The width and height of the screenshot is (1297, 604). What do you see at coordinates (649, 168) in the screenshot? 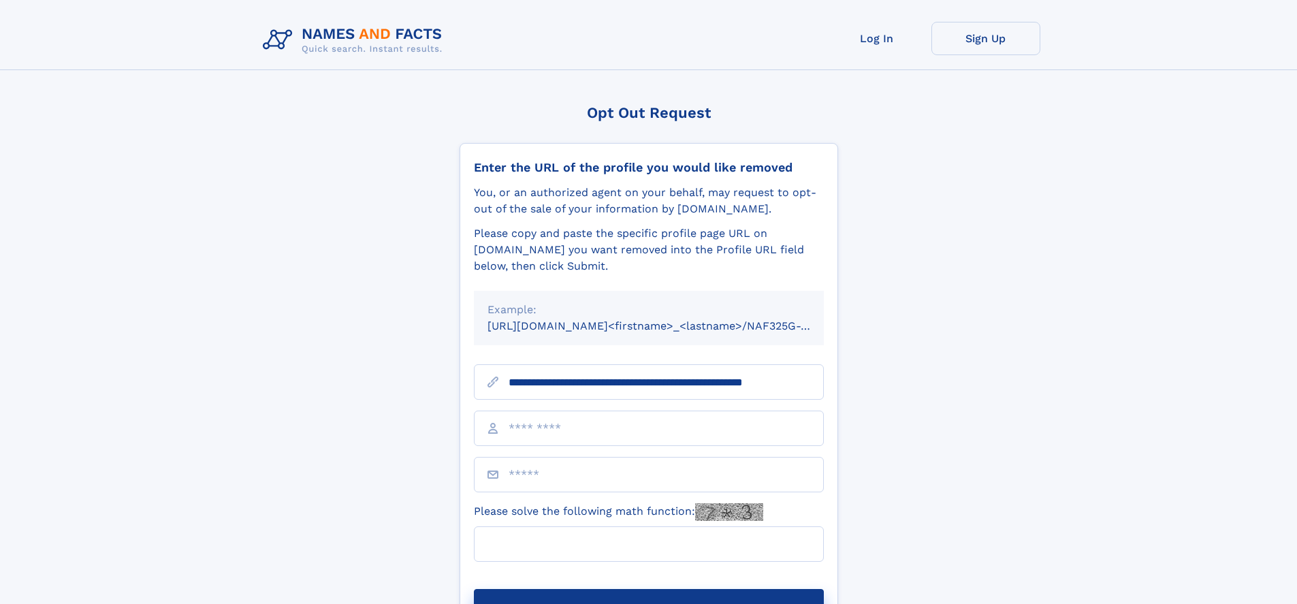
I see `div: Enter the URL of the profile you would like removed` at bounding box center [649, 168].